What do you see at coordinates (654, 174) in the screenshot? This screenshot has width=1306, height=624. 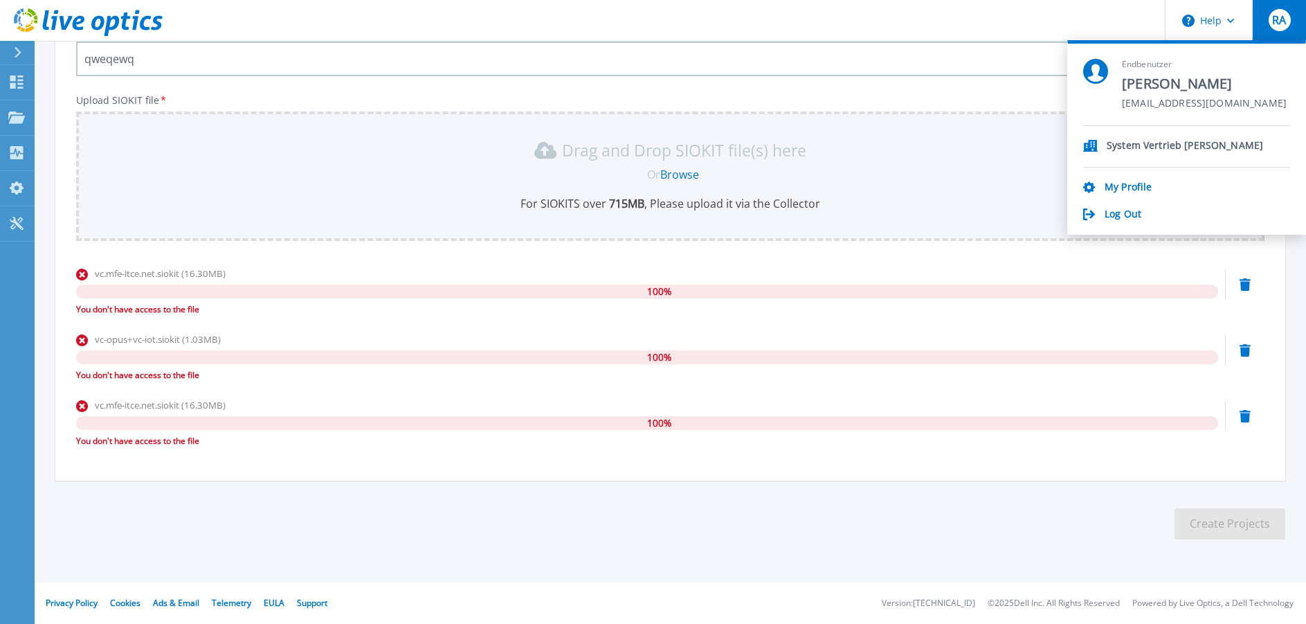 I see `span: Or` at bounding box center [654, 174].